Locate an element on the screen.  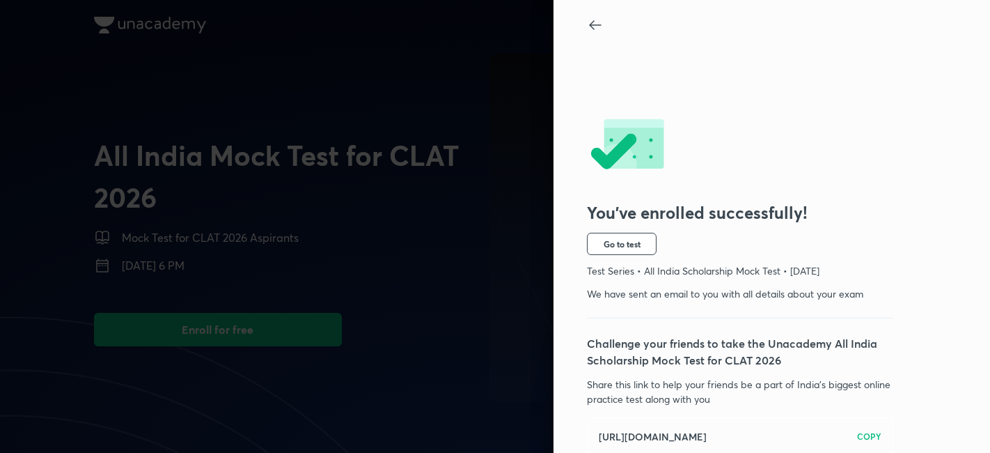
p: We have sent an email to you with all details about your exam is located at coordinates (740, 293).